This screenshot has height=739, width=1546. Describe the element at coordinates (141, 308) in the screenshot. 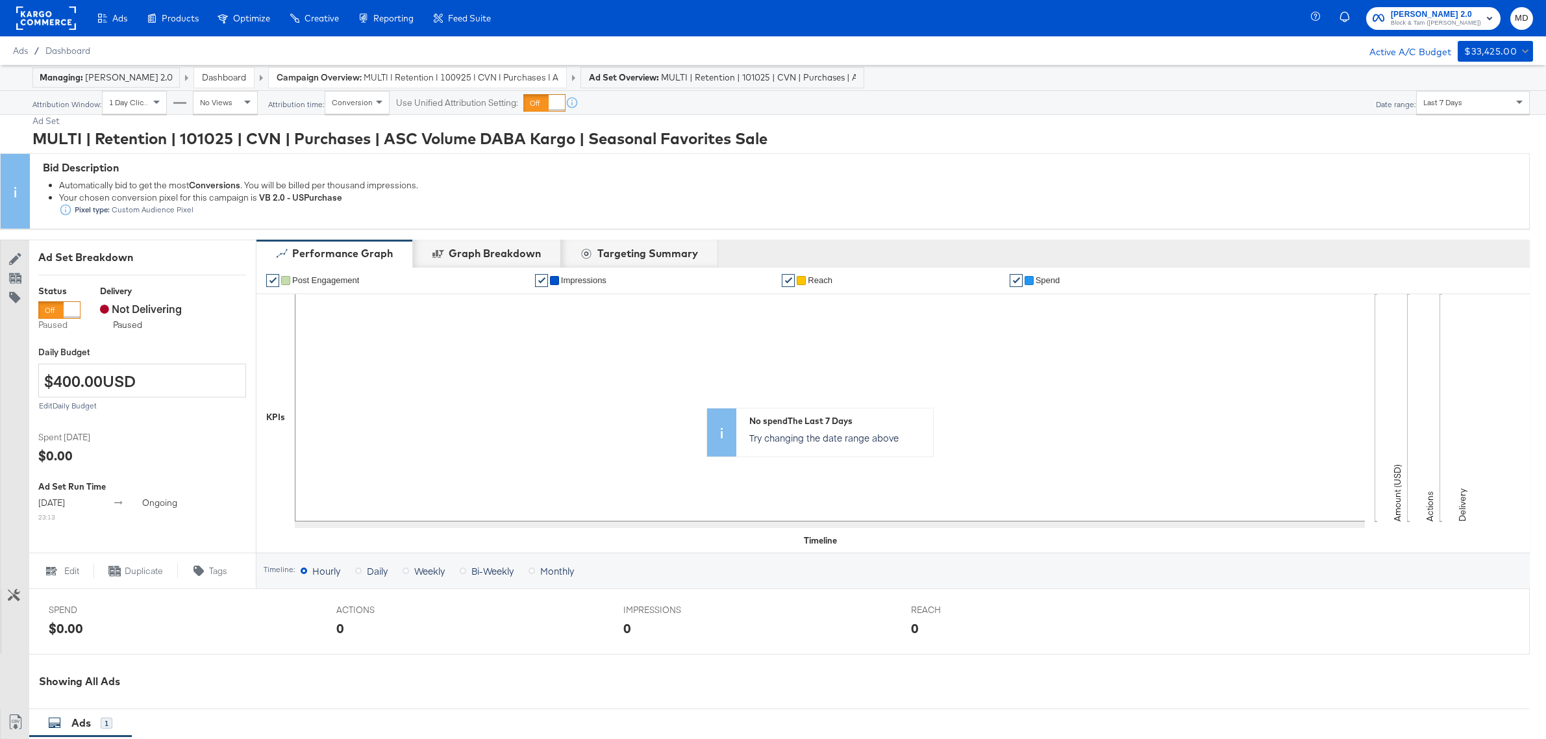

I see `span: Not Delivering` at that location.